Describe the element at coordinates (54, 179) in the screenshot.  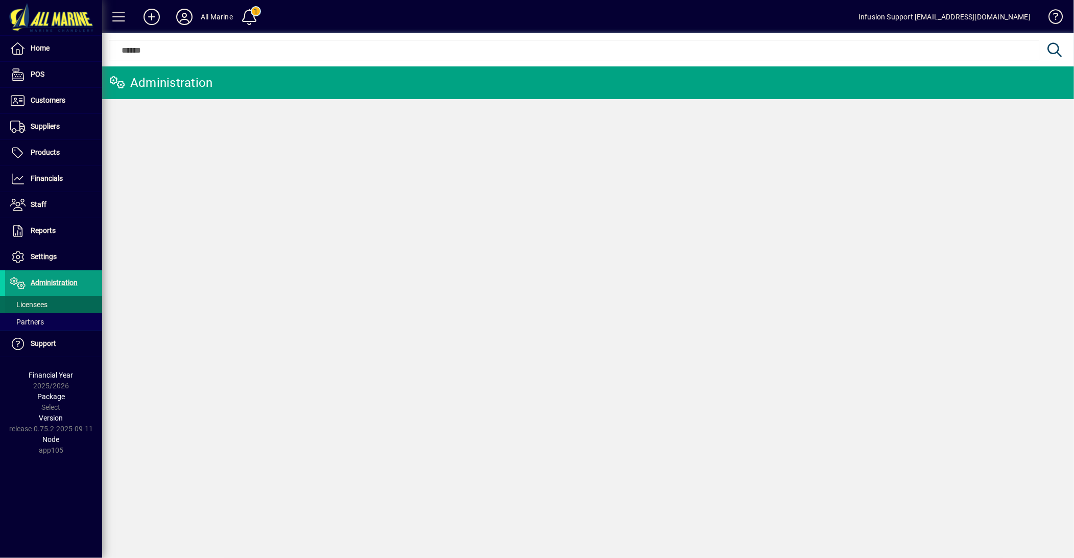
I see `a: Financials` at that location.